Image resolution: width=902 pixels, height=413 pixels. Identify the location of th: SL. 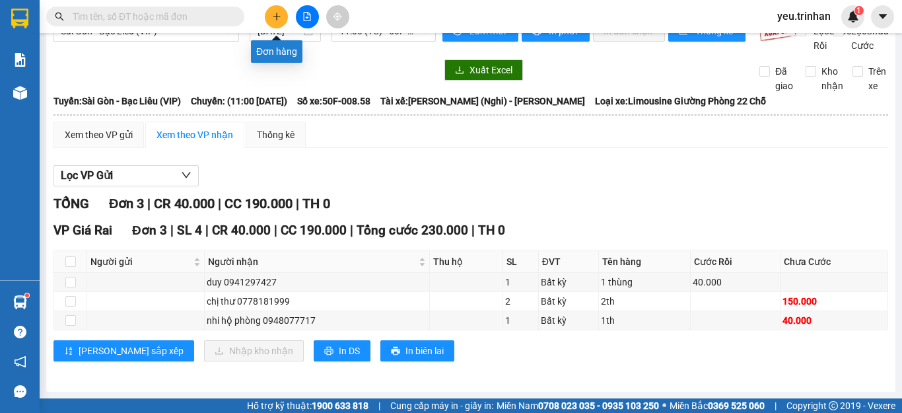
(521, 262).